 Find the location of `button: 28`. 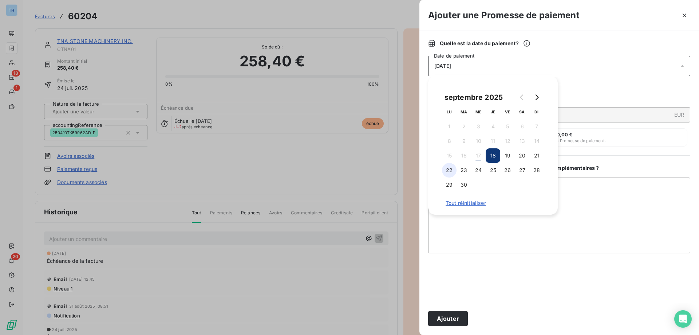

button: 28 is located at coordinates (537, 170).